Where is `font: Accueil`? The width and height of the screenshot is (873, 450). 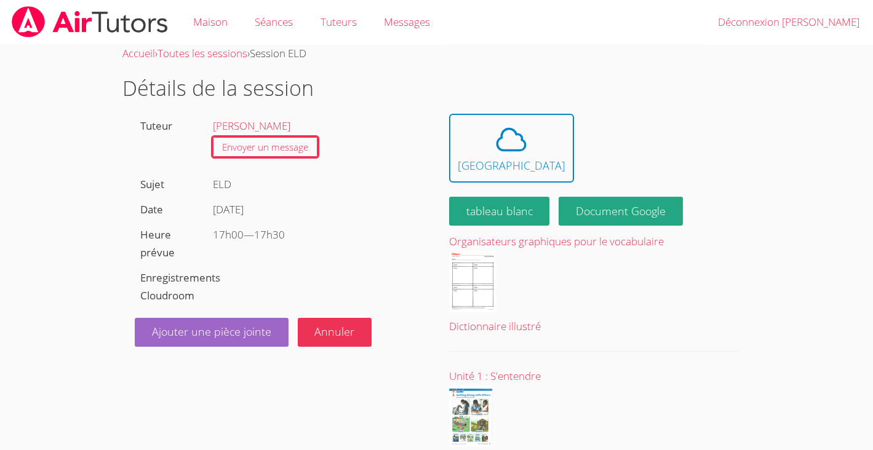 font: Accueil is located at coordinates (138, 53).